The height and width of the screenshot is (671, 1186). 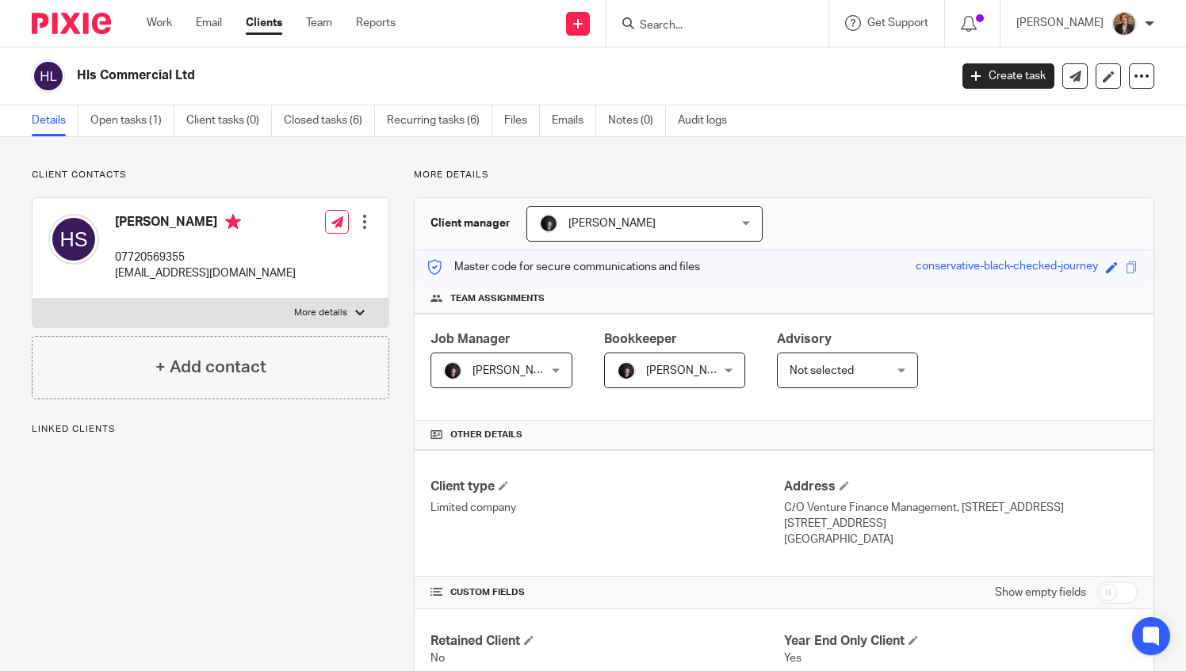 What do you see at coordinates (329, 120) in the screenshot?
I see `a: Closed tasks (6)` at bounding box center [329, 120].